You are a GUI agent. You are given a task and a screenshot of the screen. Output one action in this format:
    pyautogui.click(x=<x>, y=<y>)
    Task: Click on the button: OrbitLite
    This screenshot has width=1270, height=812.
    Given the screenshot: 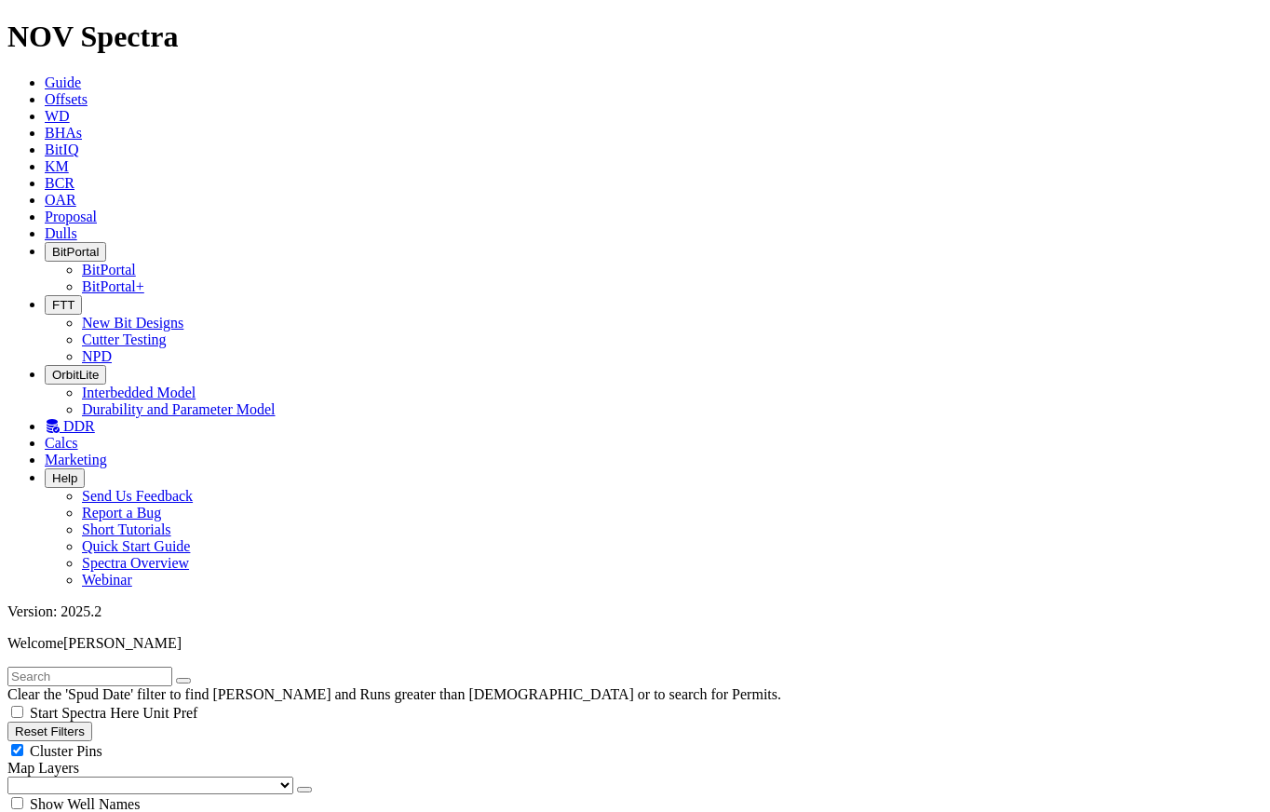 What is the action you would take?
    pyautogui.click(x=75, y=374)
    